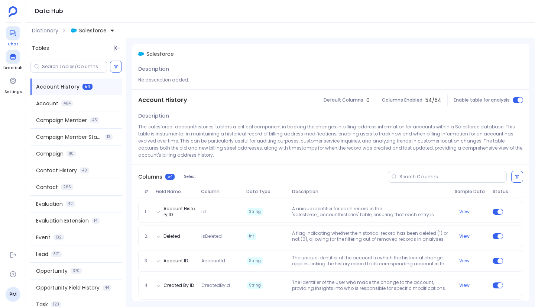 The width and height of the screenshot is (535, 307). What do you see at coordinates (371, 236) in the screenshot?
I see `p: A flag indicating whether the historical record has been deleted (1) or not (0), allowing for the...` at bounding box center [371, 236].